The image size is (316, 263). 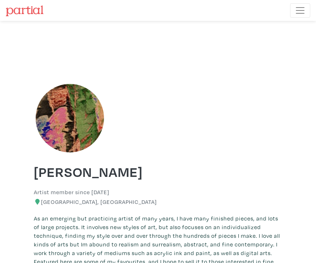 What do you see at coordinates (70, 118) in the screenshot?
I see `img: phpThumb.php` at bounding box center [70, 118].